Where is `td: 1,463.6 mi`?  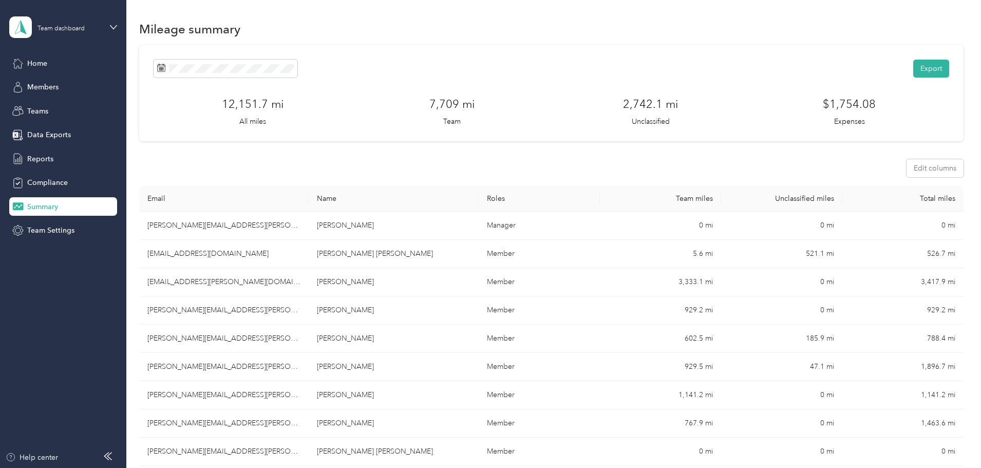
td: 1,463.6 mi is located at coordinates (903, 423).